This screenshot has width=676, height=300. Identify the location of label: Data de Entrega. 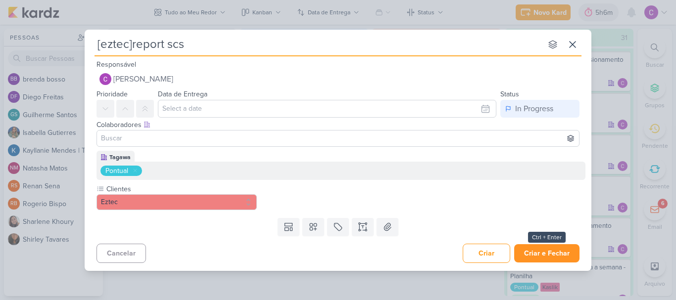
(183, 94).